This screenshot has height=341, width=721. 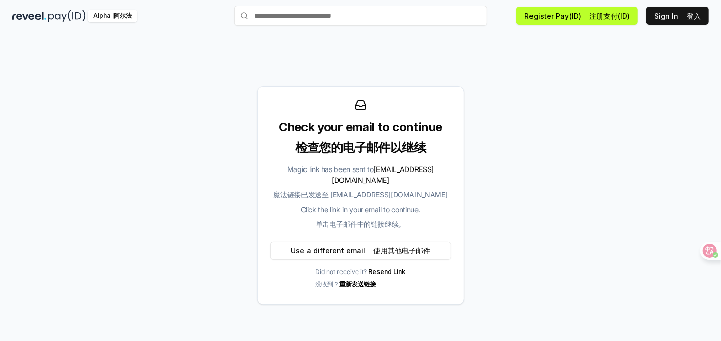 What do you see at coordinates (361, 280) in the screenshot?
I see `p: Did not receive it?` at bounding box center [361, 280].